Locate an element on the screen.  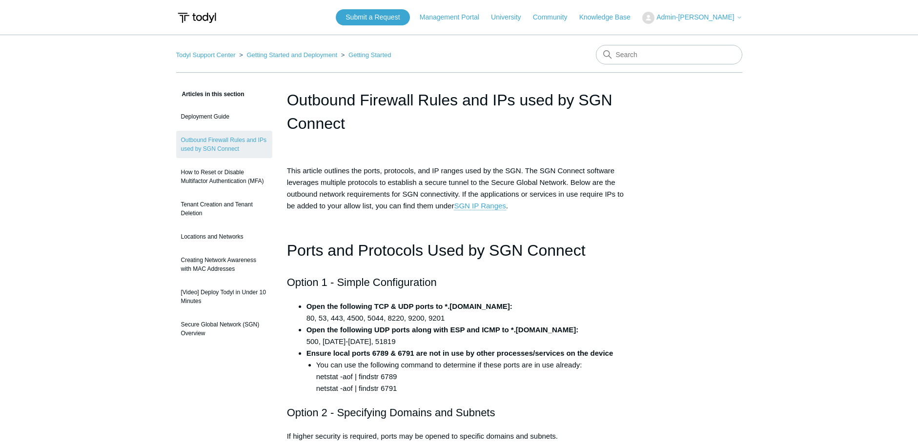
a: Deployment Guide is located at coordinates (224, 117).